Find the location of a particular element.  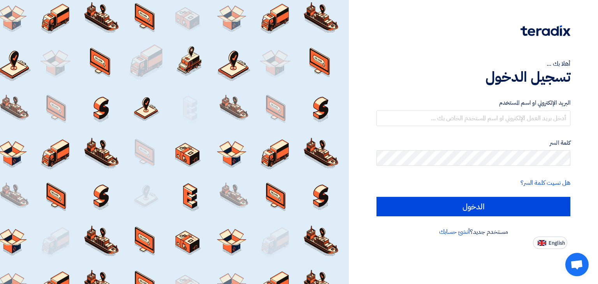

label: البريد الإلكتروني او اسم المستخدم is located at coordinates (474, 103).